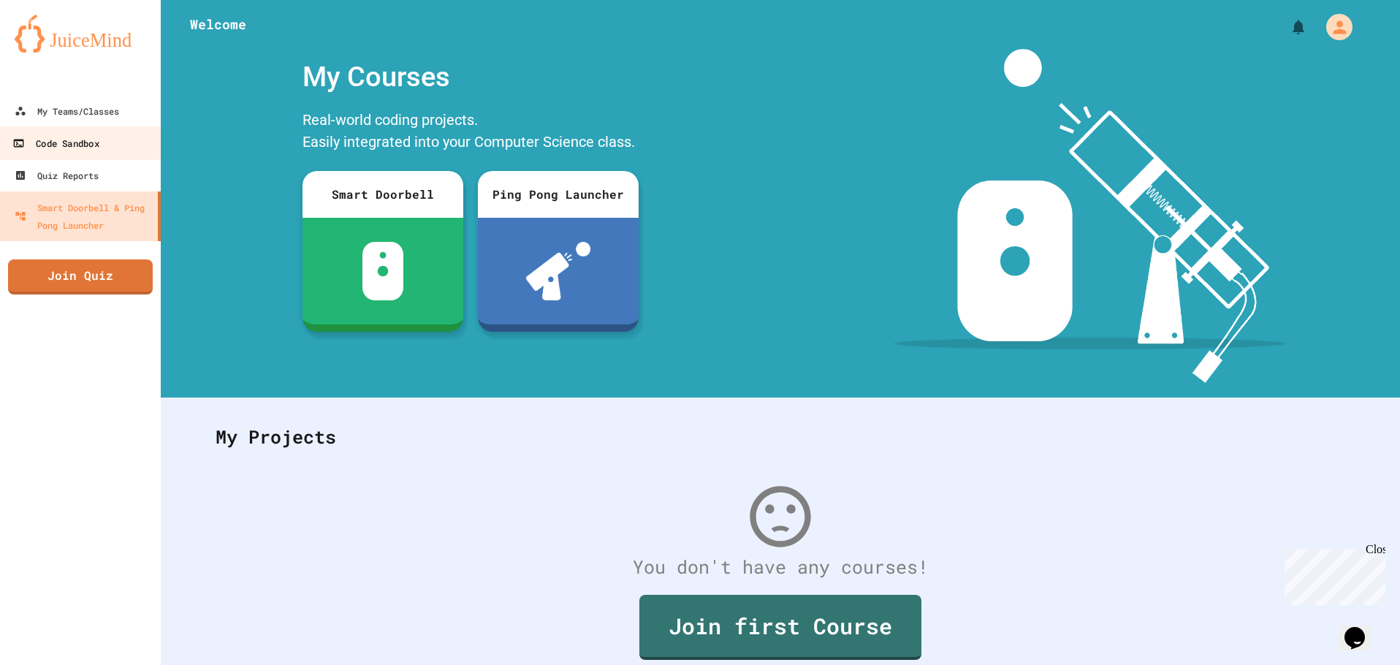  I want to click on div: You don't have any courses!, so click(780, 567).